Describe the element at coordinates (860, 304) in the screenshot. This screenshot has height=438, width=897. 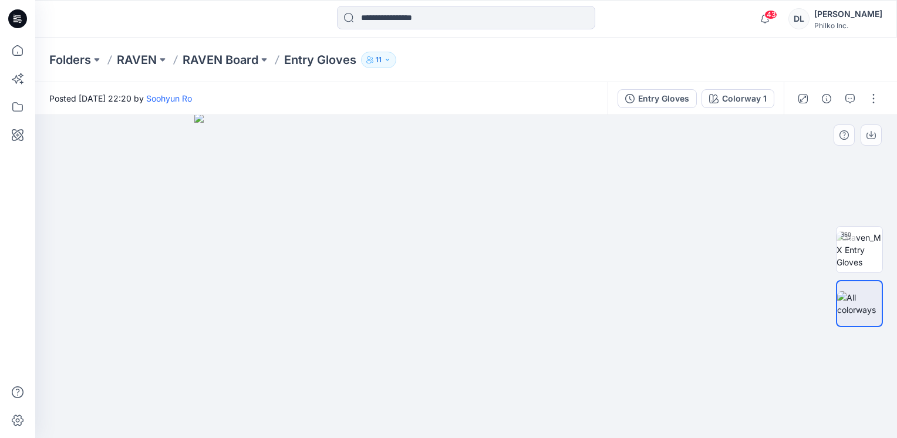
I see `img: All colorways` at that location.